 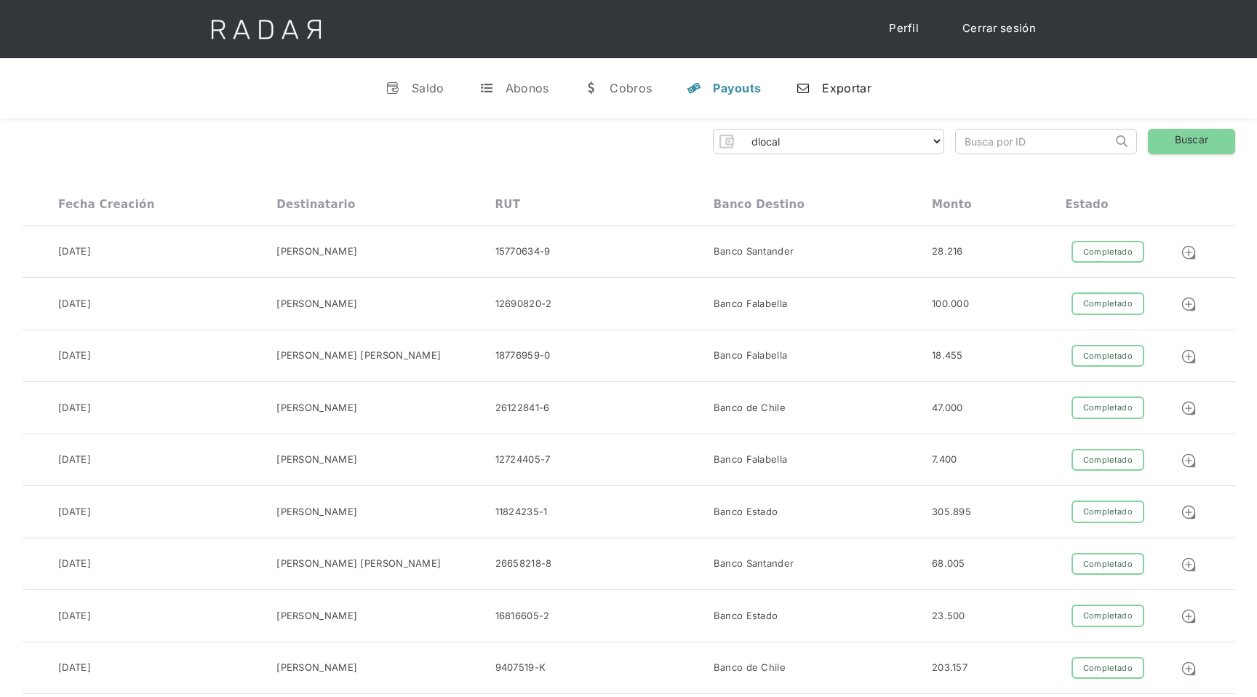 I want to click on div: 26122841-6, so click(x=522, y=408).